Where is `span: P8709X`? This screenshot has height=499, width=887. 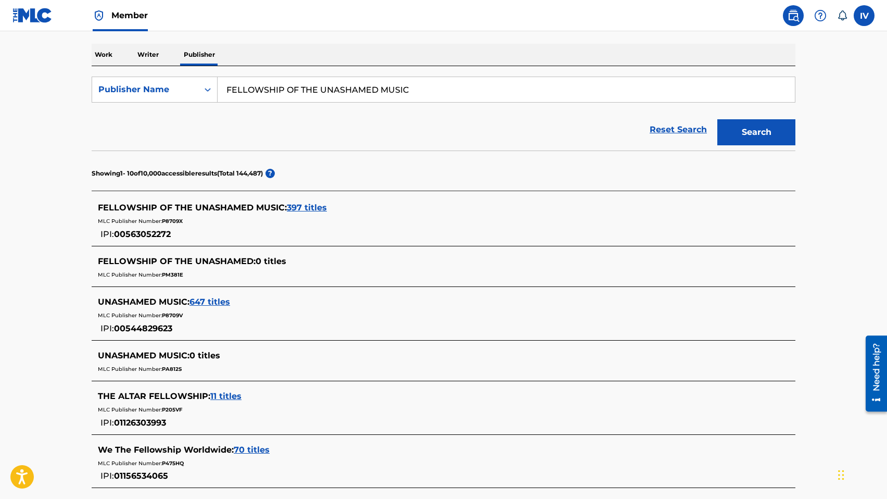 span: P8709X is located at coordinates (172, 221).